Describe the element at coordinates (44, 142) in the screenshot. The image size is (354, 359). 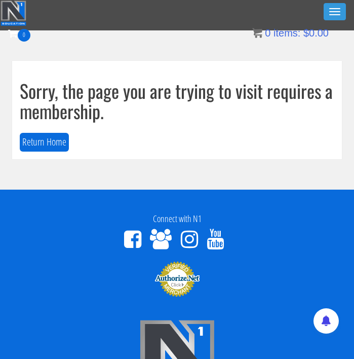
I see `button: Return Home` at that location.